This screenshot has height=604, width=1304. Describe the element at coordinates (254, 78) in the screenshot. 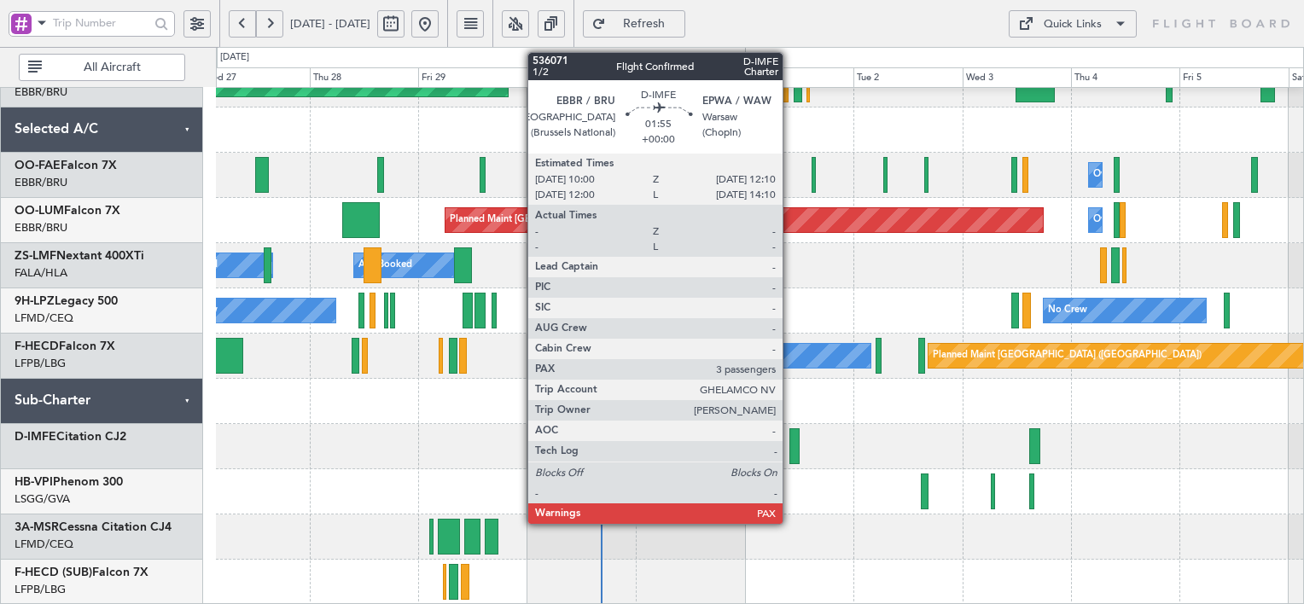

I see `div: Wed 27` at that location.